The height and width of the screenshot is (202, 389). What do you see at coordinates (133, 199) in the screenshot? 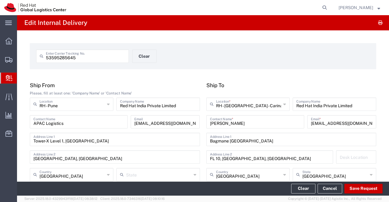
I see `span: Client: 2025.18.0-7346316` at bounding box center [133, 199].